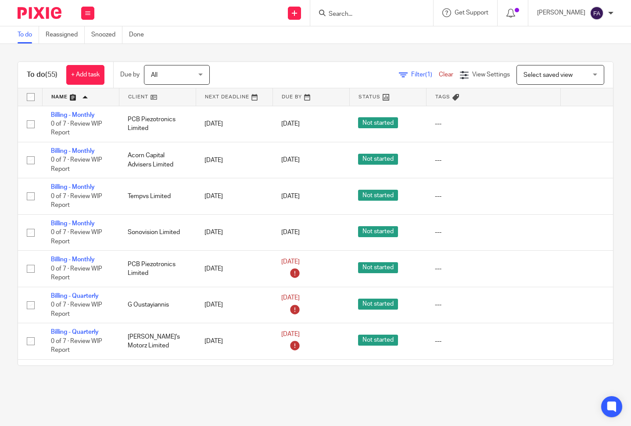 Image resolution: width=631 pixels, height=426 pixels. Describe the element at coordinates (39, 13) in the screenshot. I see `img: Pixie` at that location.